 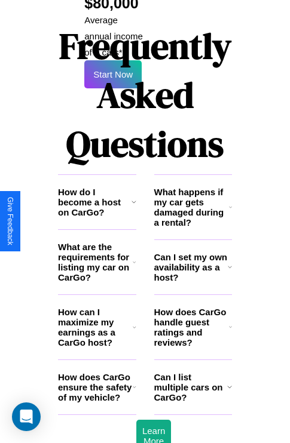 I want to click on h3: How can I maximize my earnings as a CarGo host?, so click(x=95, y=327).